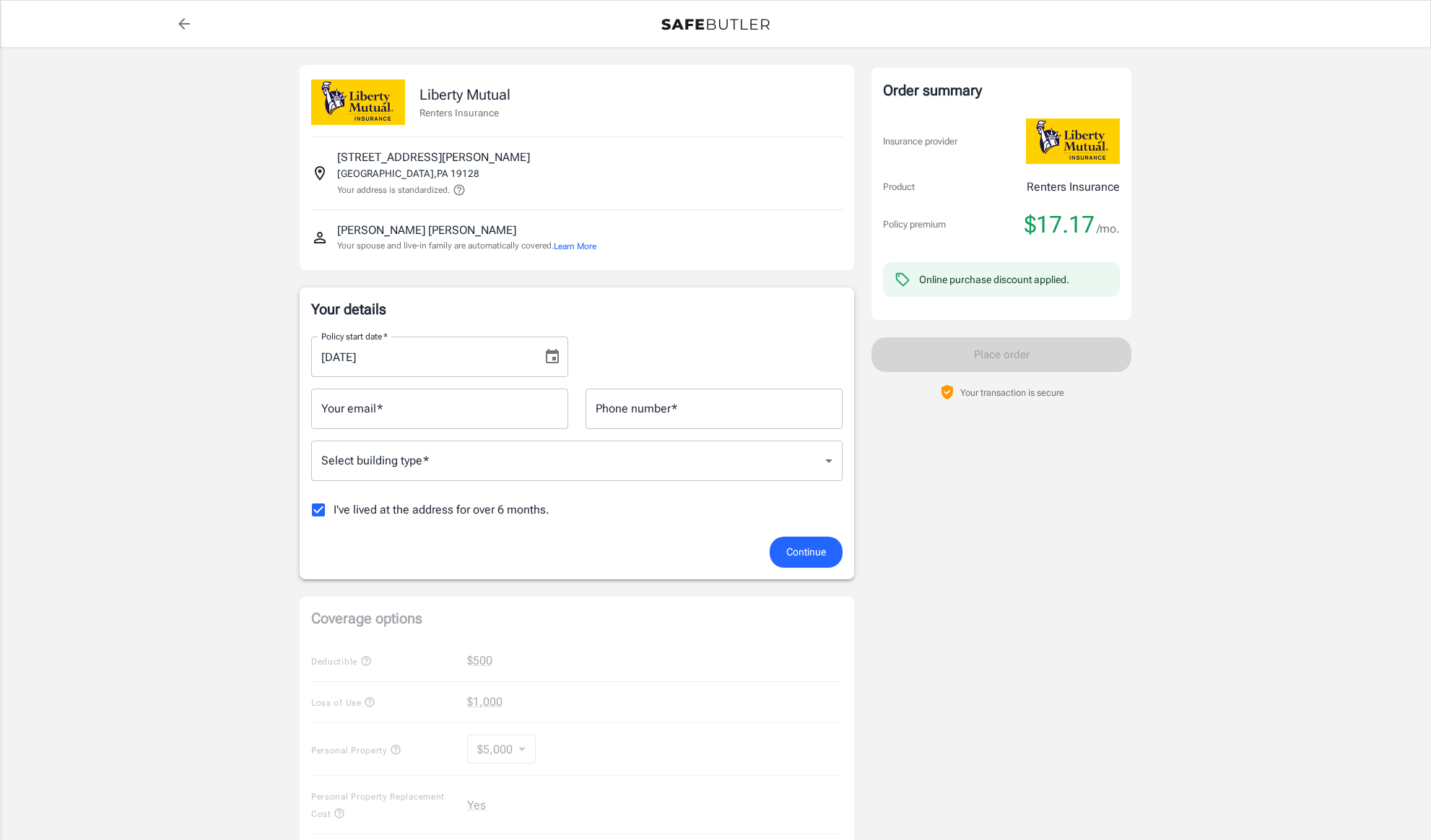  I want to click on svg: Insured person, so click(320, 237).